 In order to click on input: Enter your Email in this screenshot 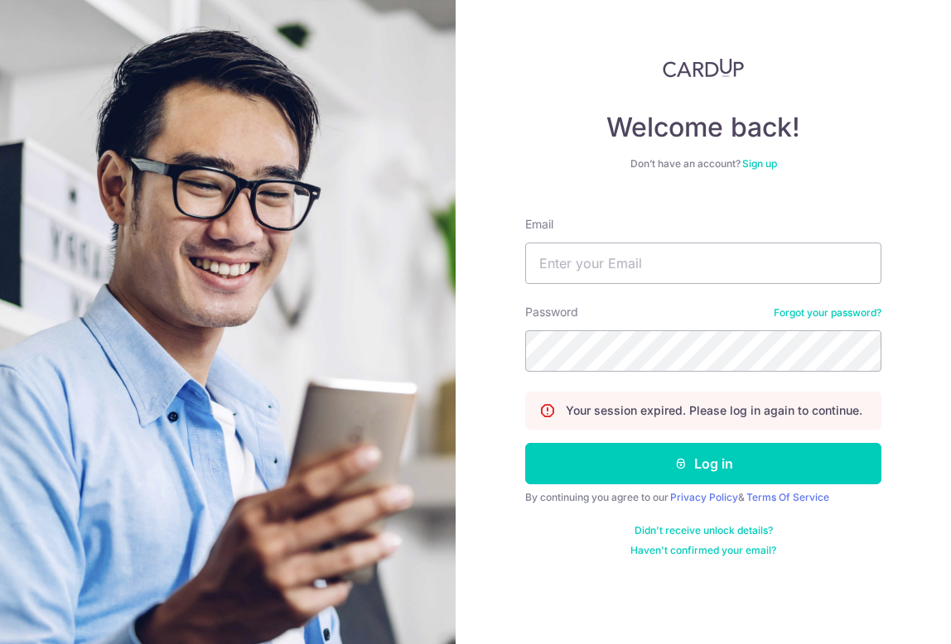, I will do `click(703, 263)`.